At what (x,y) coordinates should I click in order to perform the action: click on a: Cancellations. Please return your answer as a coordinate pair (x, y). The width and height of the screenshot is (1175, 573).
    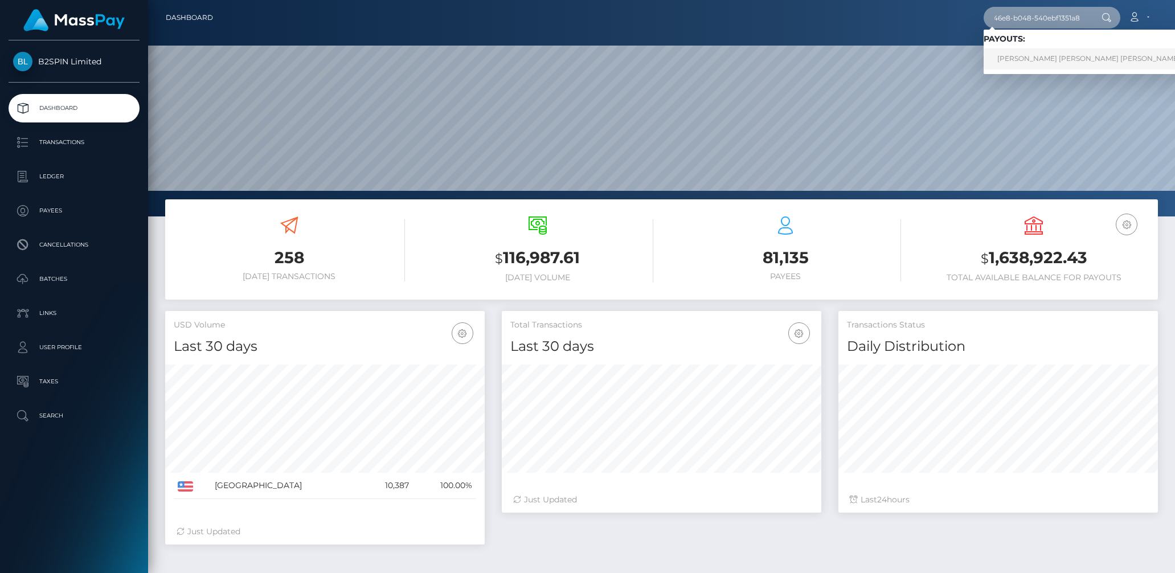
    Looking at the image, I should click on (74, 245).